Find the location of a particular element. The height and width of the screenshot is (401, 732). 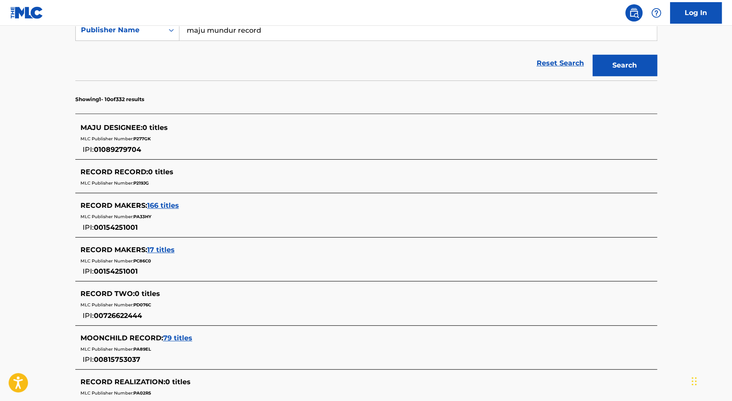

img: help is located at coordinates (656, 13).